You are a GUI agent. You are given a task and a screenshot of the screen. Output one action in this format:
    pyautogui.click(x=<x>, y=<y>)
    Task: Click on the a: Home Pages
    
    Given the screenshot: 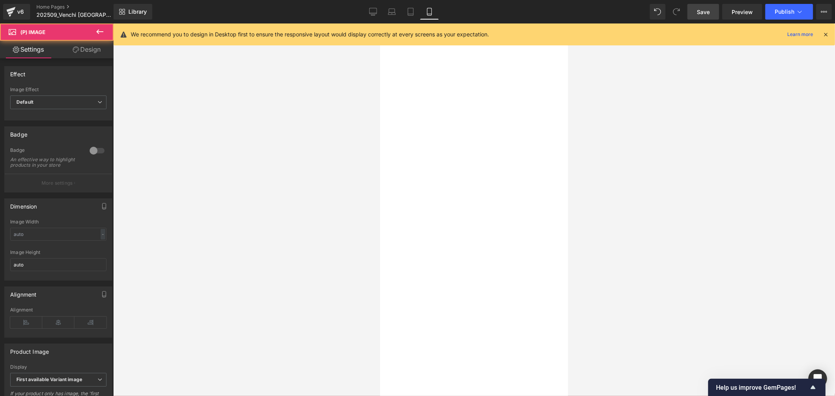 What is the action you would take?
    pyautogui.click(x=81, y=7)
    